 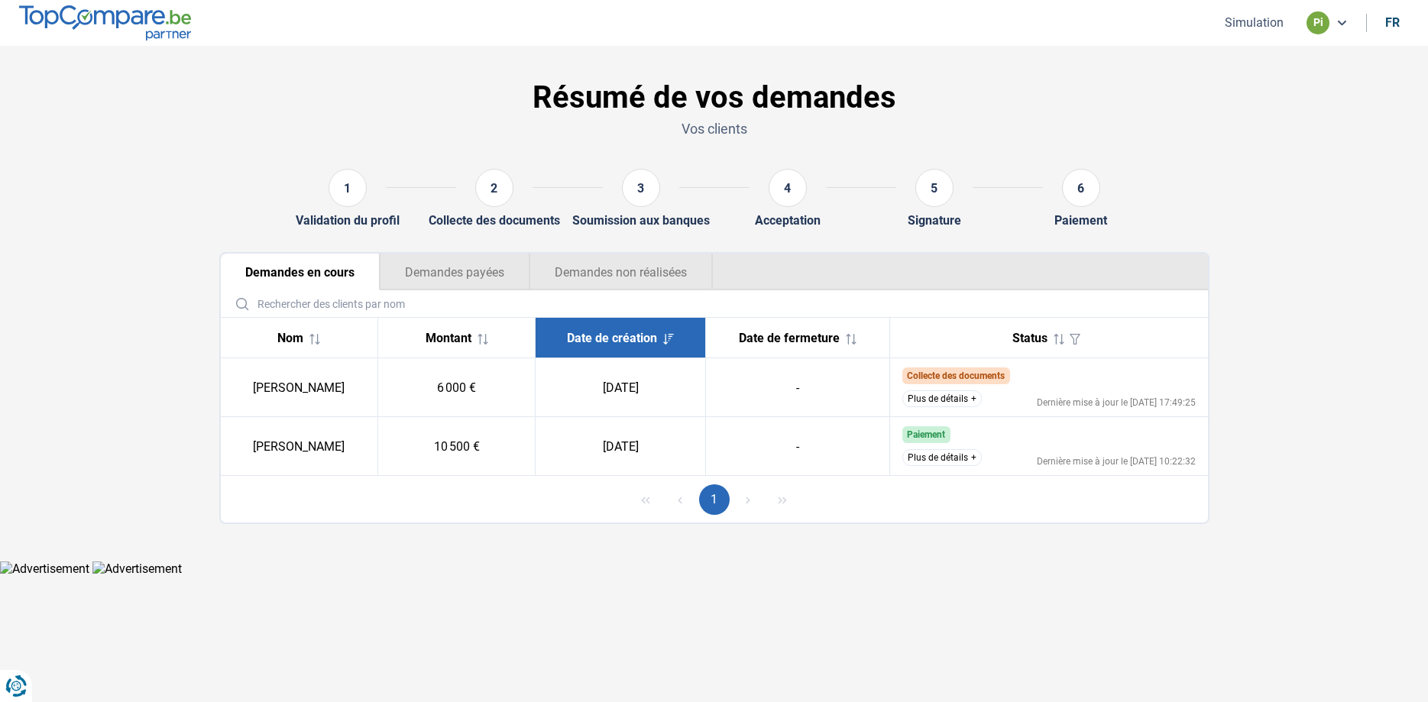 I want to click on span: Date de fermeture, so click(x=789, y=338).